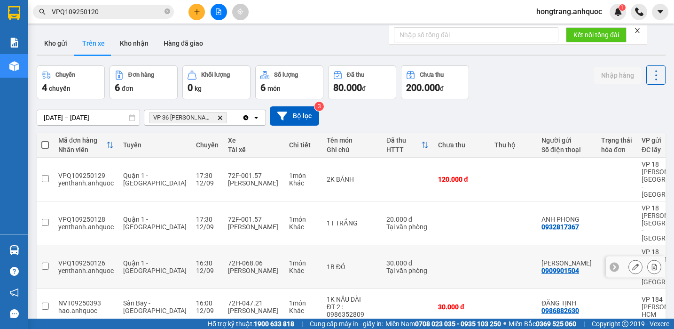 The height and width of the screenshot is (329, 674). What do you see at coordinates (639, 12) in the screenshot?
I see `img: phone-icon` at bounding box center [639, 12].